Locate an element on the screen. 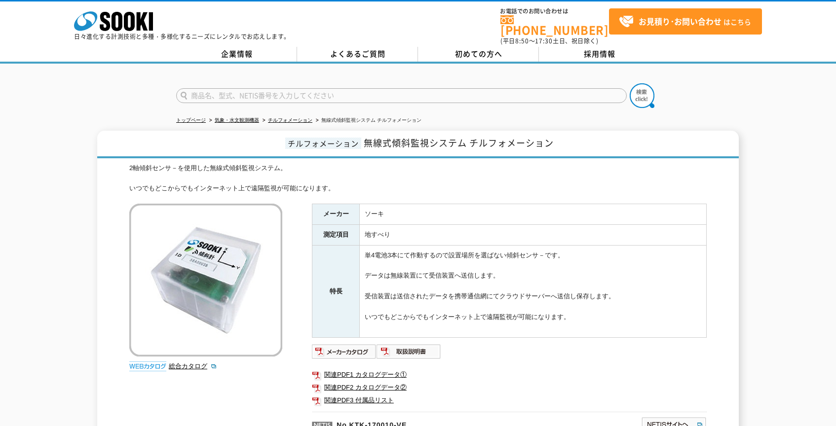 The height and width of the screenshot is (426, 836). a: 関連PDF1 カタログデータ① is located at coordinates (509, 375).